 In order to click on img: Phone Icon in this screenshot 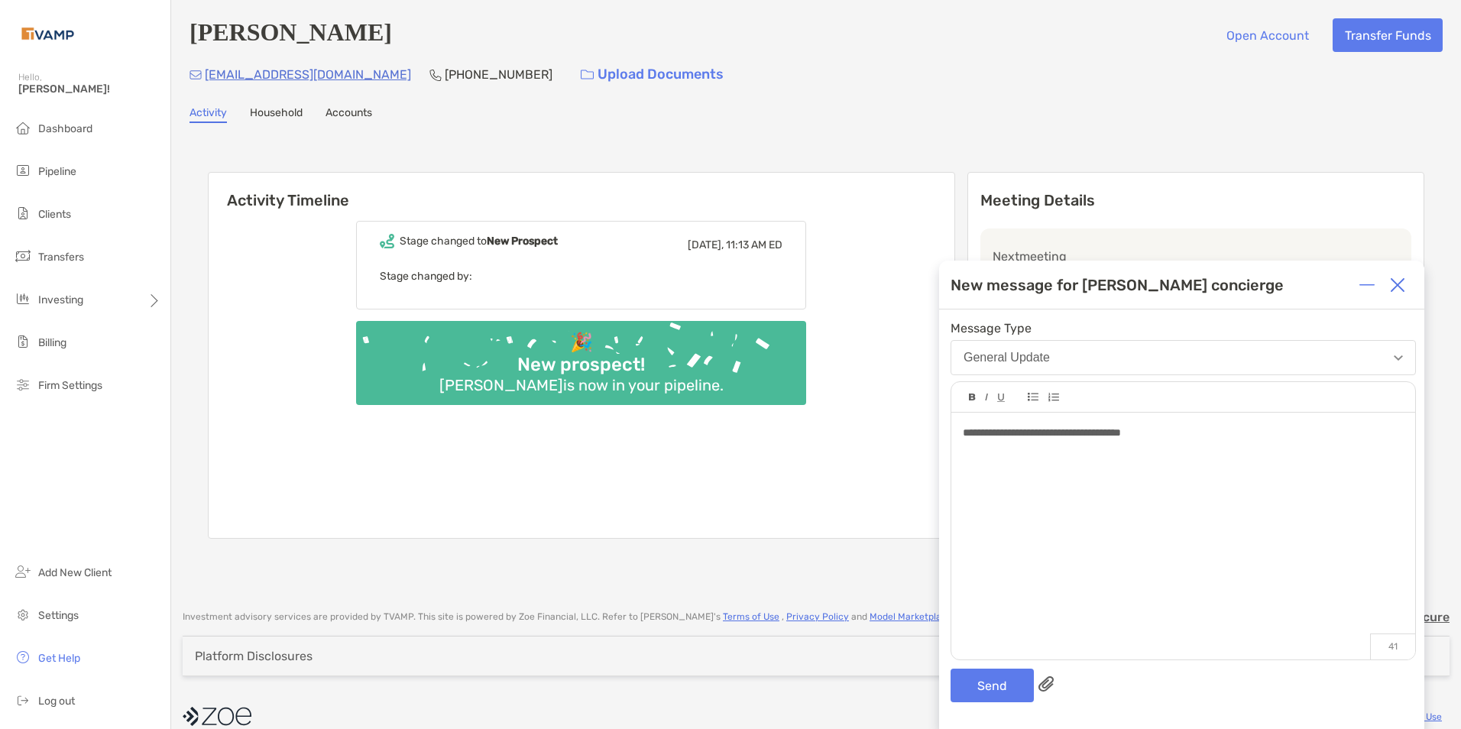, I will do `click(436, 75)`.